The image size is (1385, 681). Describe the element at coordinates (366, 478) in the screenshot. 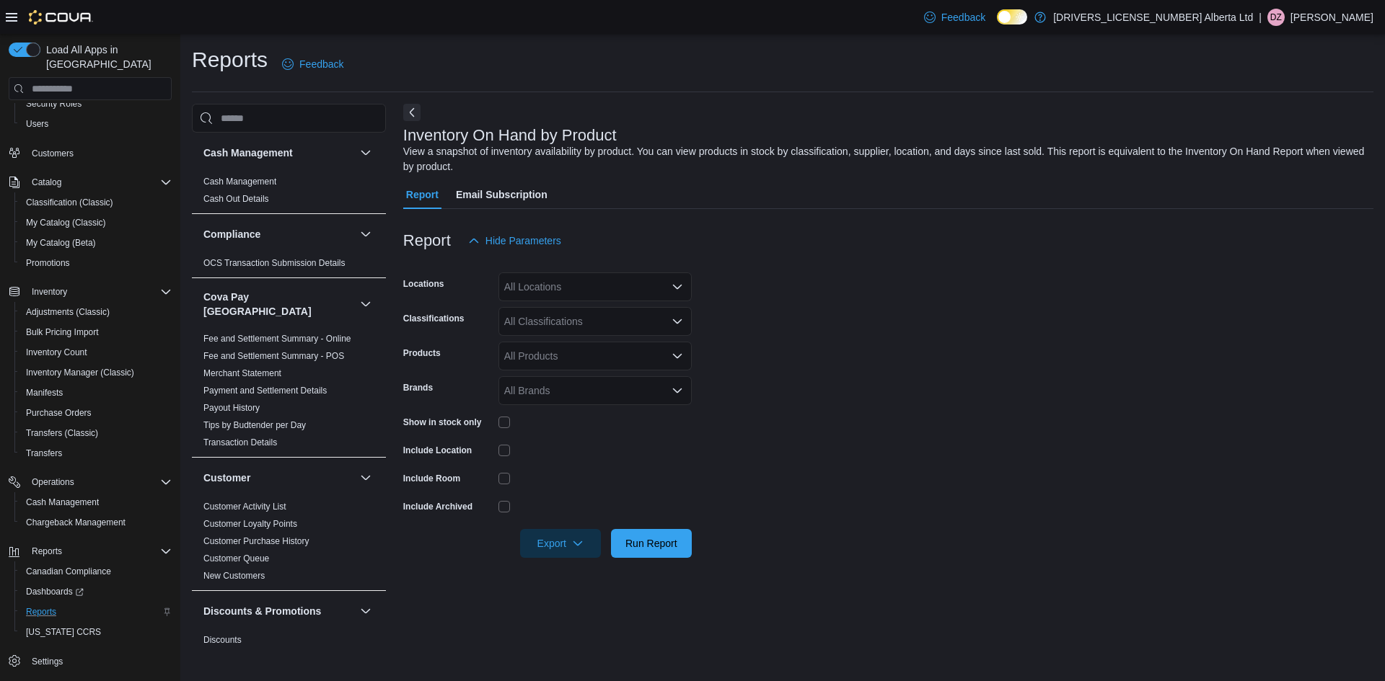

I see `button: Customer` at that location.